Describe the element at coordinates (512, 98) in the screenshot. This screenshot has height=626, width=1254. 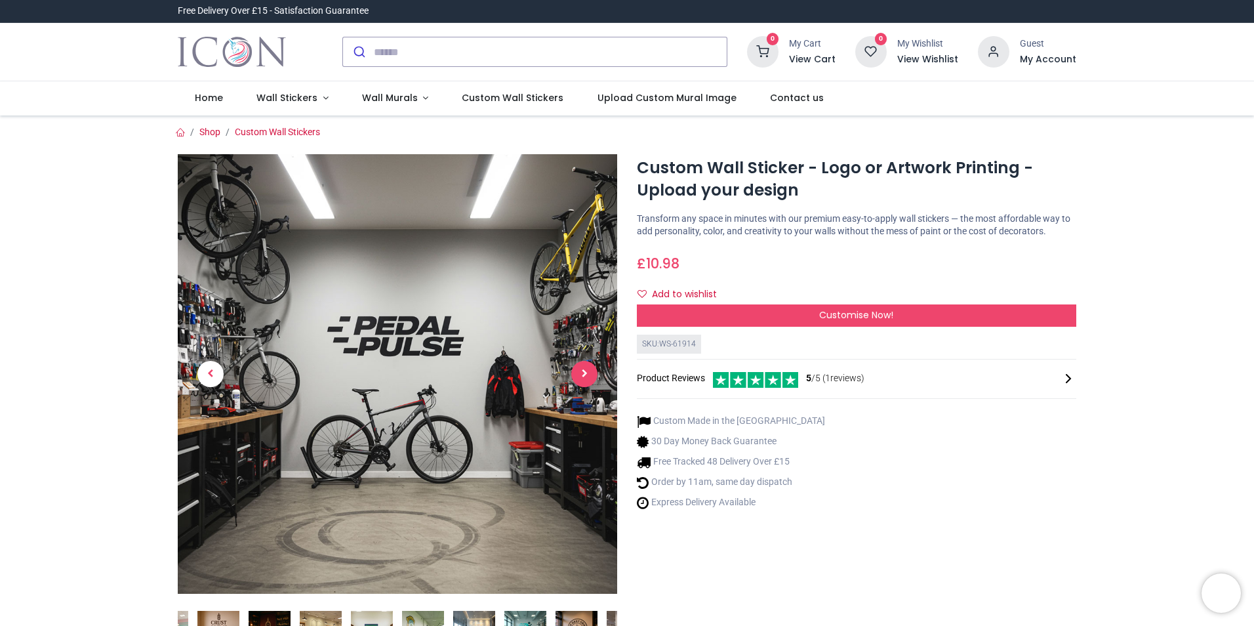
I see `span: Custom Wall Stickers` at that location.